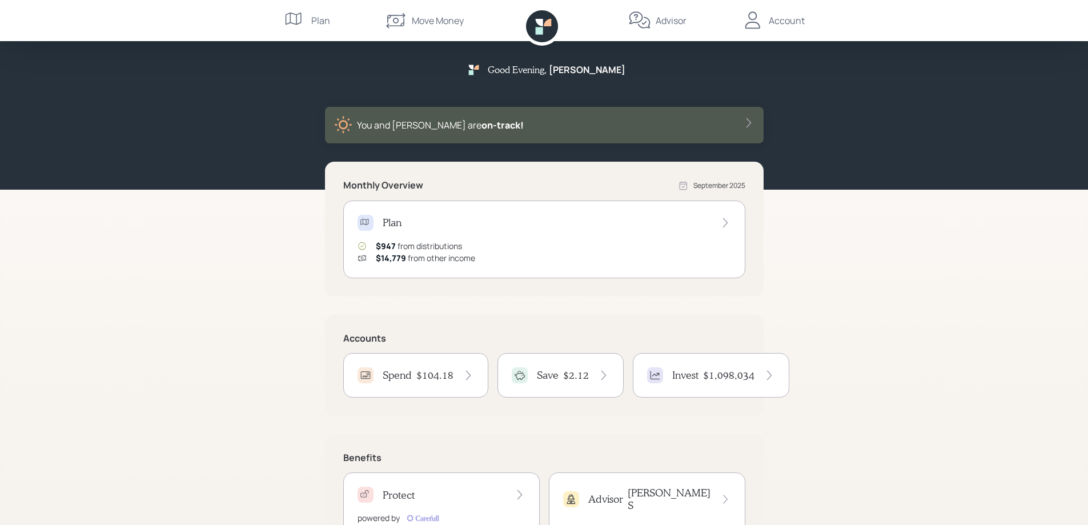 The width and height of the screenshot is (1088, 525). What do you see at coordinates (719, 186) in the screenshot?
I see `div: September 2025` at bounding box center [719, 186].